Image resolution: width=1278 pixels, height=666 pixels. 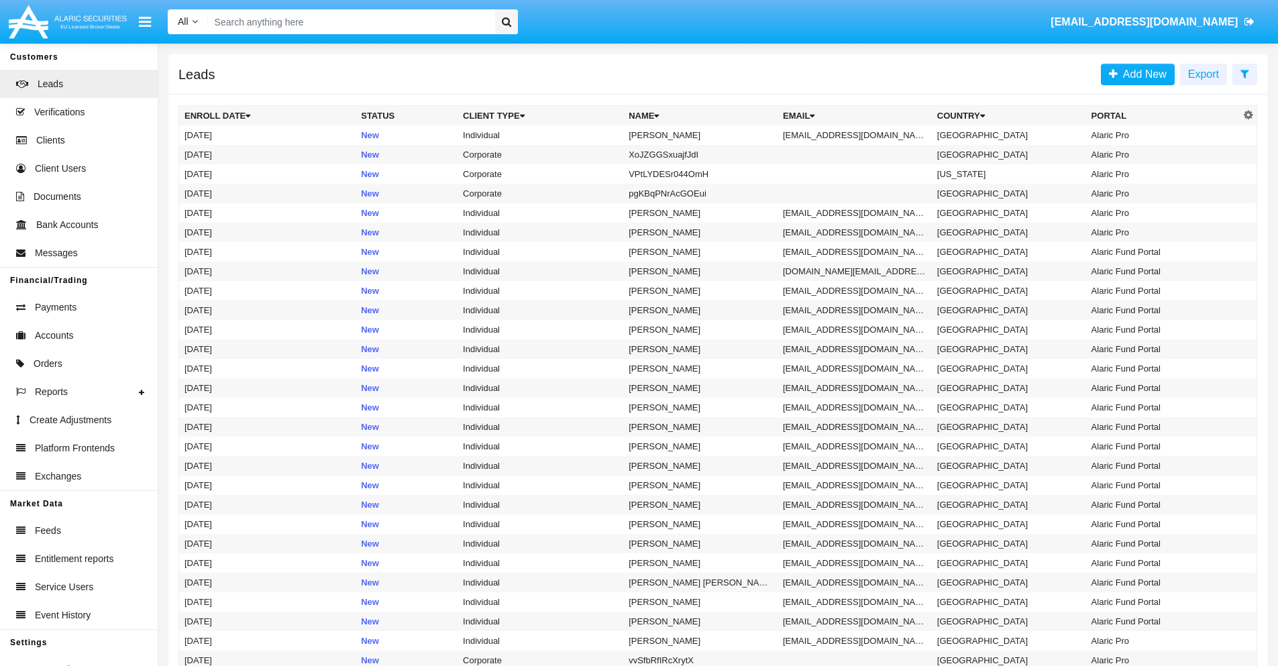 I want to click on span: Feeds, so click(x=48, y=530).